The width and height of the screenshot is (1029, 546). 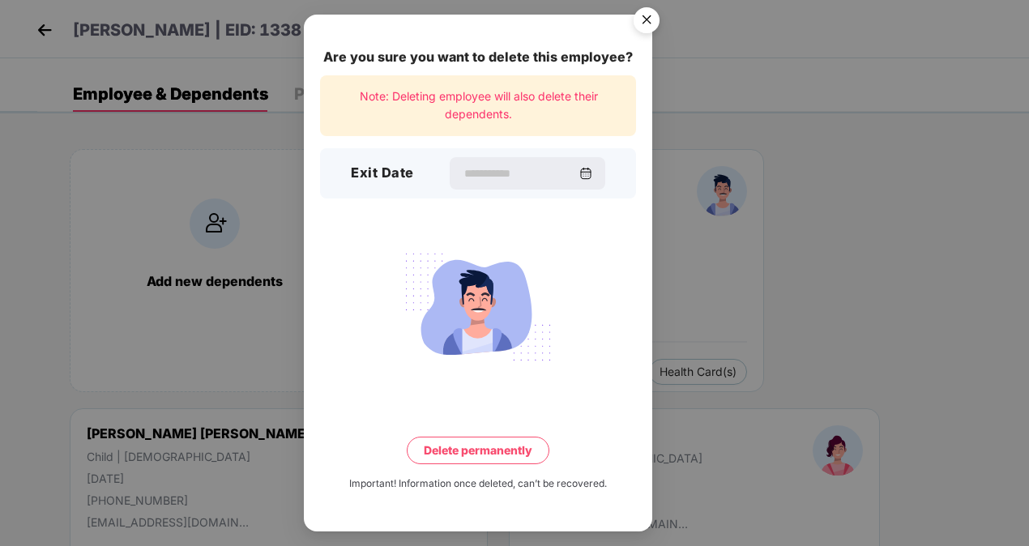 What do you see at coordinates (383, 173) in the screenshot?
I see `h3: Exit Date` at bounding box center [383, 173].